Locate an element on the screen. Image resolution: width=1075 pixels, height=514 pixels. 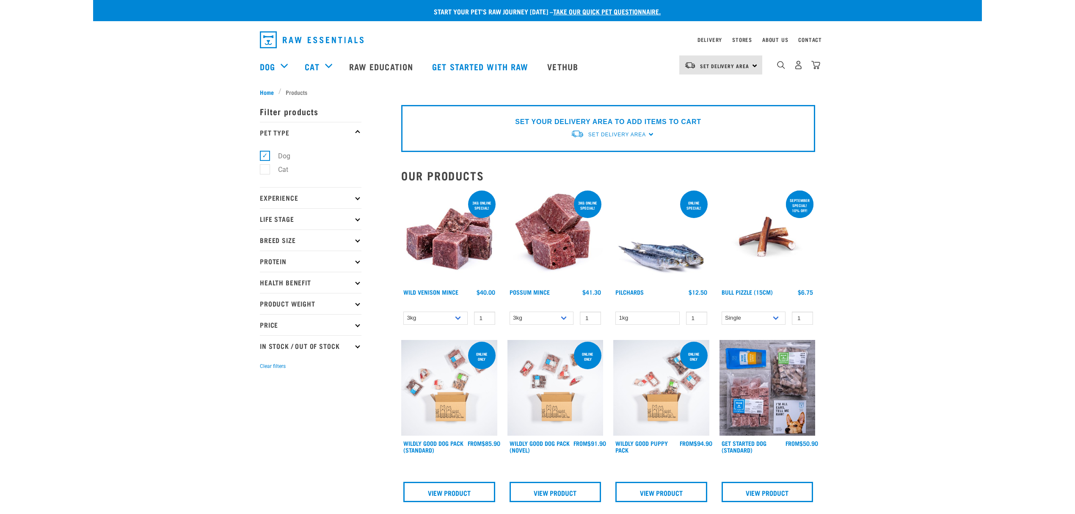
img: user.png is located at coordinates (798, 65).